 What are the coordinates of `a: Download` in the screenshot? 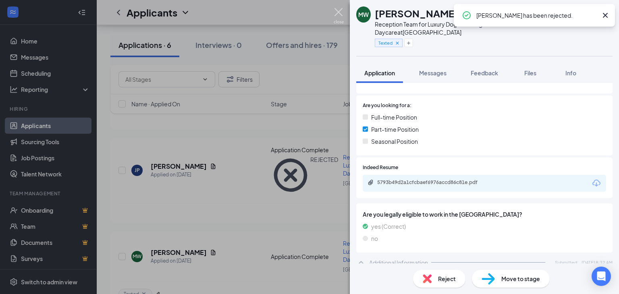 It's located at (597, 183).